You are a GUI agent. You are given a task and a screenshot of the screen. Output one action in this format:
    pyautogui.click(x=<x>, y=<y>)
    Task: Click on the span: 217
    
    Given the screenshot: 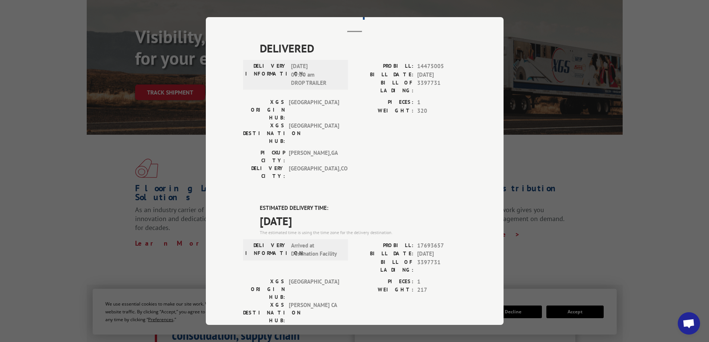 What is the action you would take?
    pyautogui.click(x=442, y=290)
    